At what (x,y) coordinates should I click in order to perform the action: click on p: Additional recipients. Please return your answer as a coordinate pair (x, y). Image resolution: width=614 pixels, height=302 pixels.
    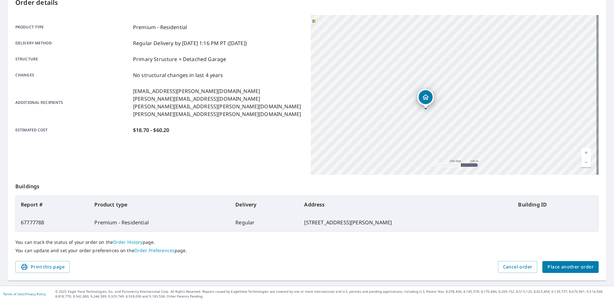
    Looking at the image, I should click on (73, 103).